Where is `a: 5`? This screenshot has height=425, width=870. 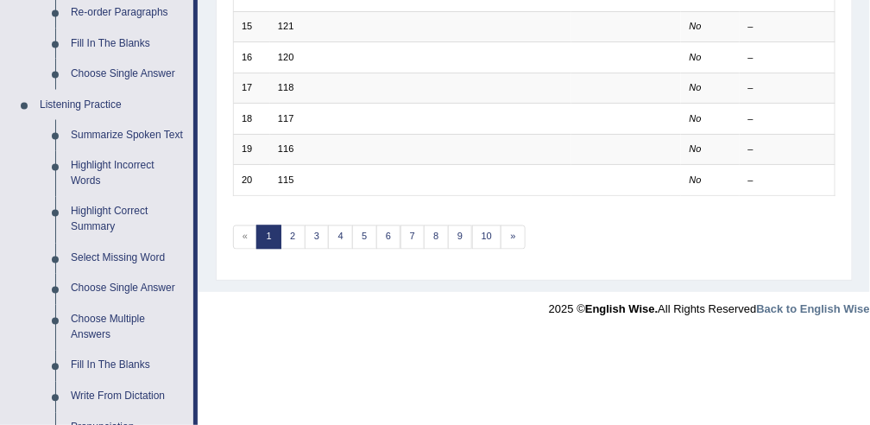 a: 5 is located at coordinates (364, 237).